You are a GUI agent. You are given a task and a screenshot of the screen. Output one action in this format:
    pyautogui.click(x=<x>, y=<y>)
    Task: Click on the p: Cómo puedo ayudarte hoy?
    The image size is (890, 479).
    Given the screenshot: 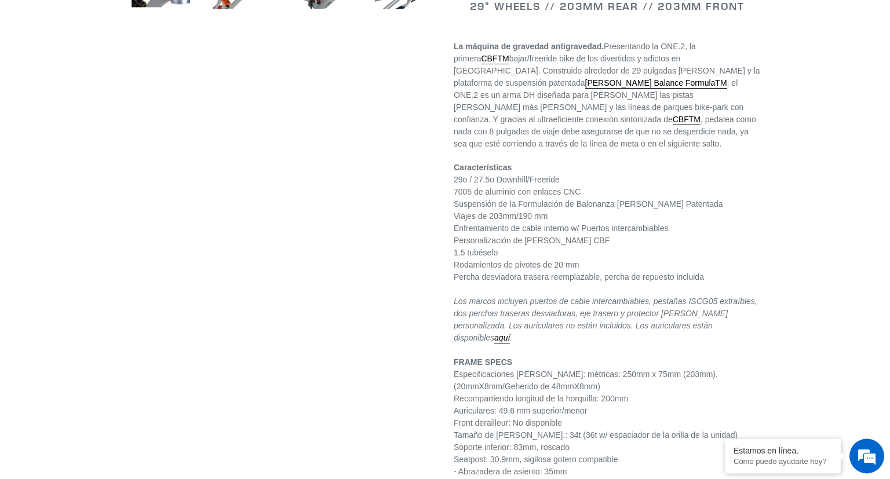 What is the action you would take?
    pyautogui.click(x=783, y=461)
    